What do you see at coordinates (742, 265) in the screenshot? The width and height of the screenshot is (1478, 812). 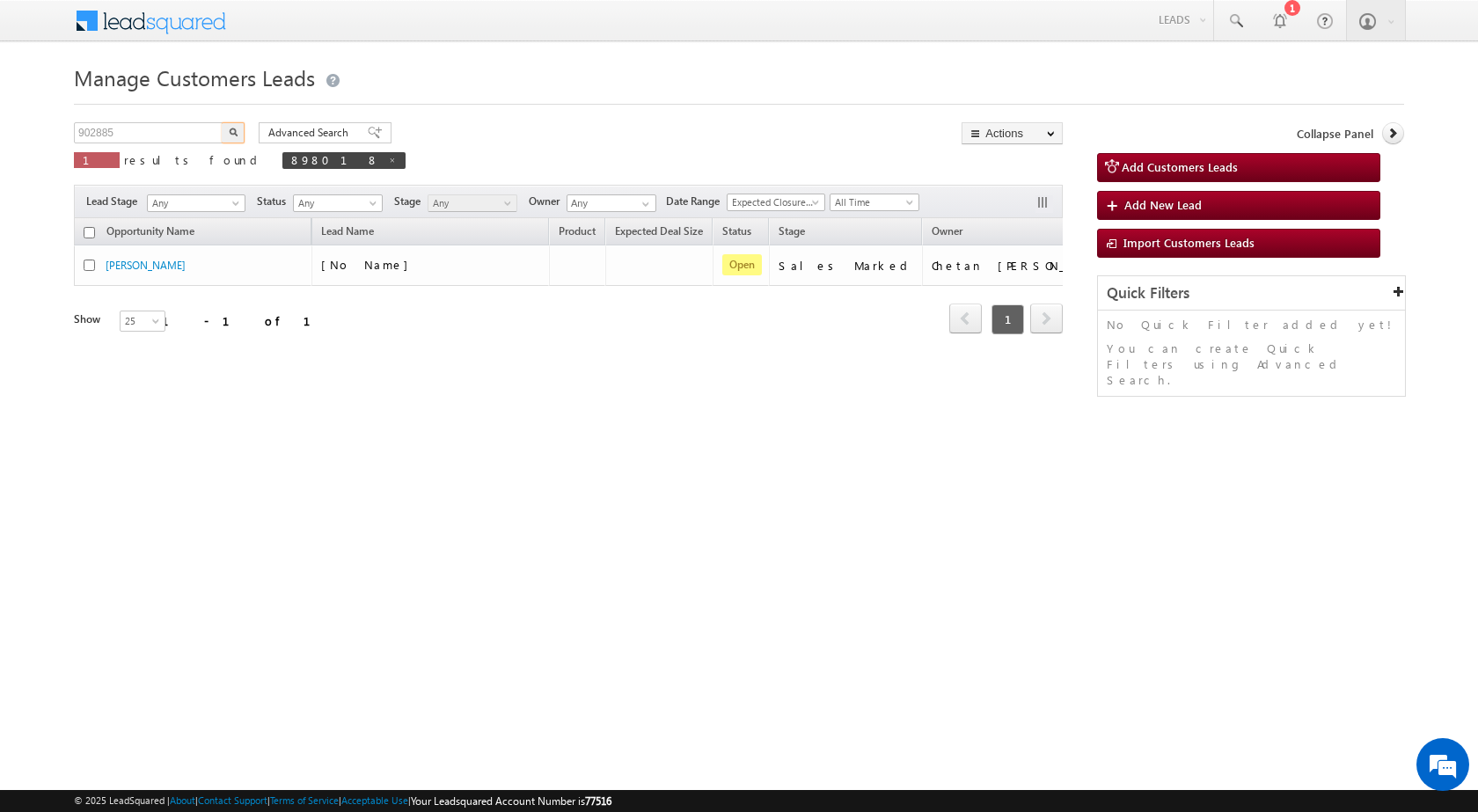 I see `span: Open` at bounding box center [742, 265].